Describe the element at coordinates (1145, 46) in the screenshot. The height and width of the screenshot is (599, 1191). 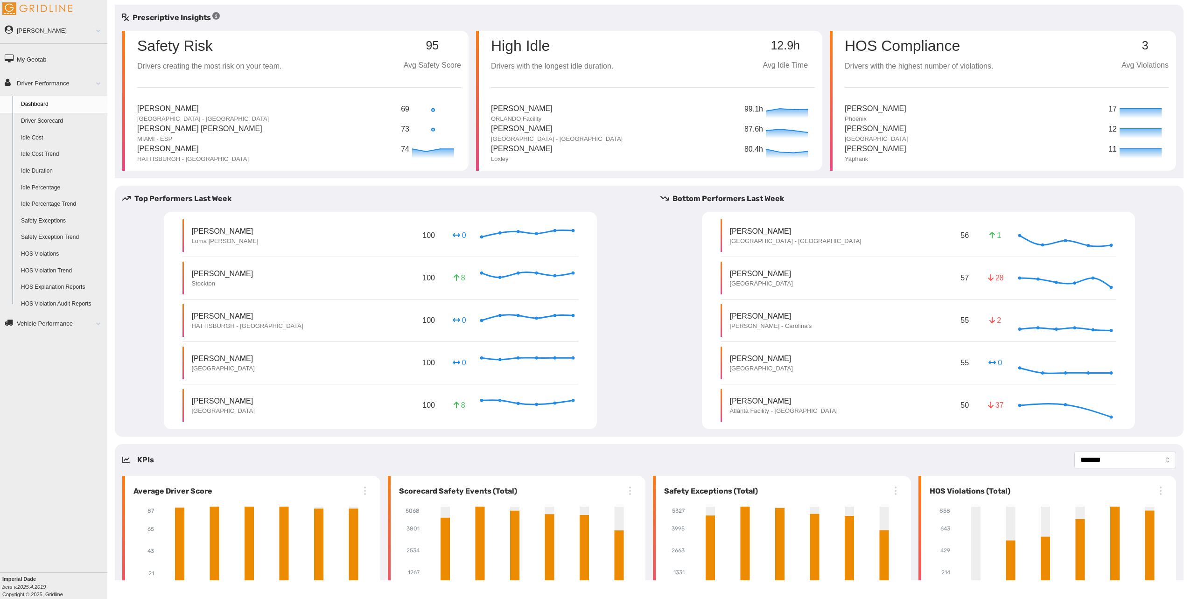
I see `p: 3` at that location.